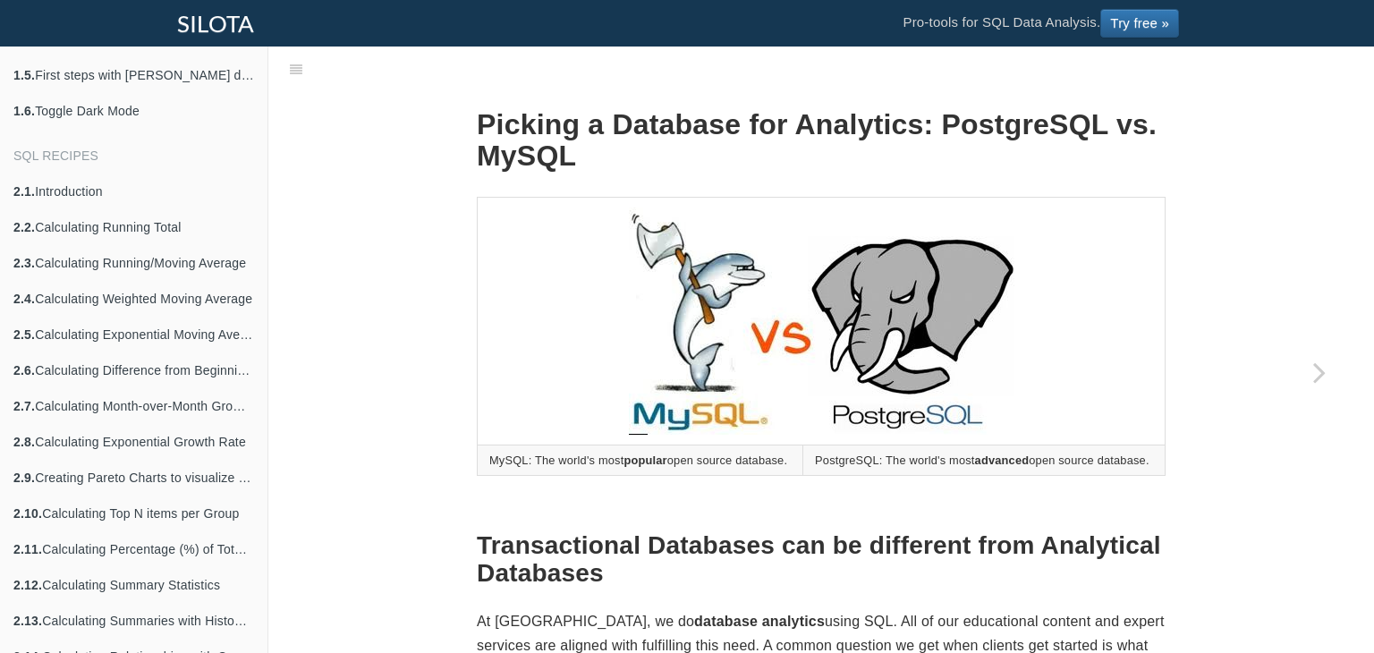 The width and height of the screenshot is (1374, 653). Describe the element at coordinates (1002, 460) in the screenshot. I see `strong: advanced` at that location.